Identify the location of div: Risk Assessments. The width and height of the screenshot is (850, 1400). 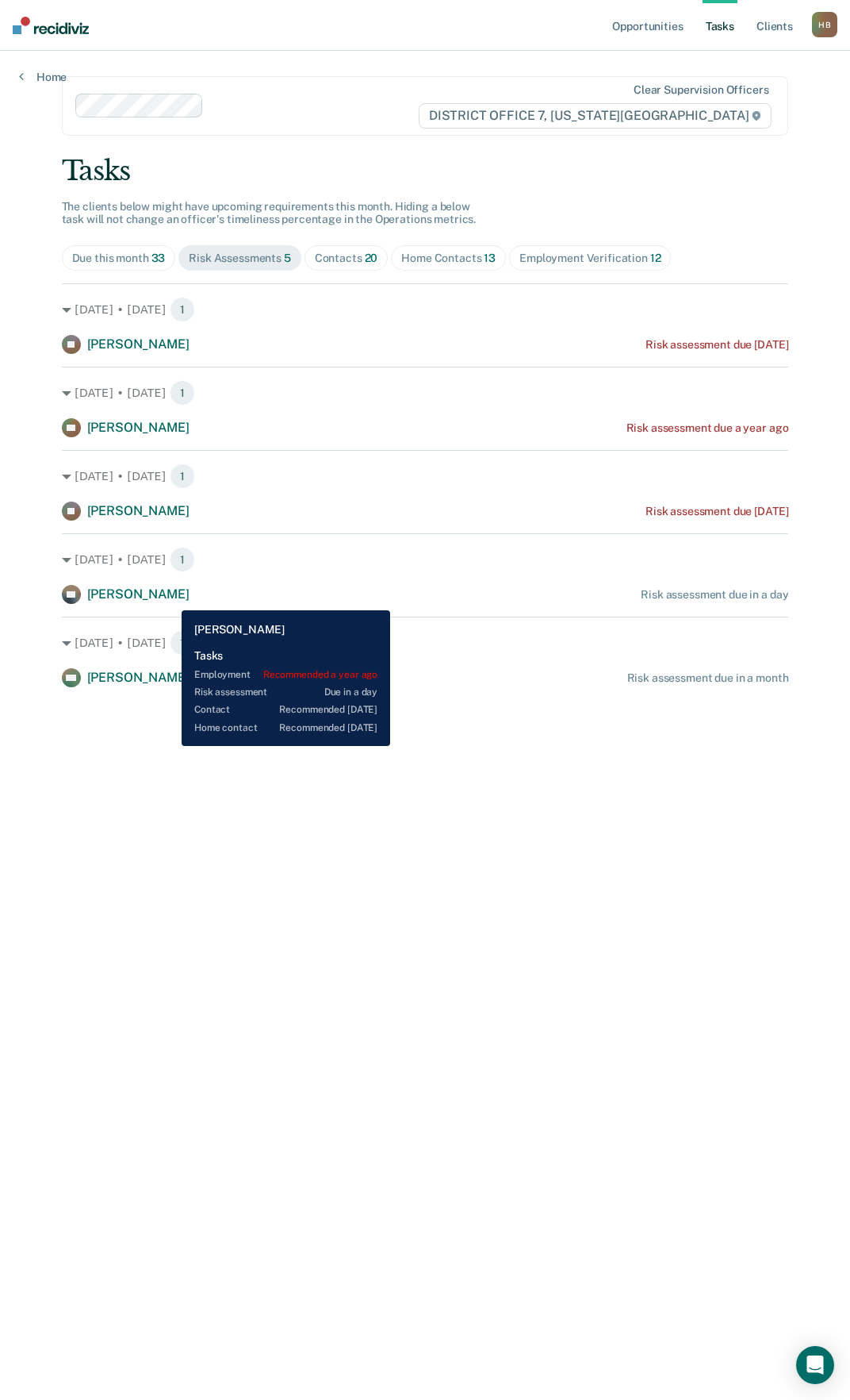
(239, 258).